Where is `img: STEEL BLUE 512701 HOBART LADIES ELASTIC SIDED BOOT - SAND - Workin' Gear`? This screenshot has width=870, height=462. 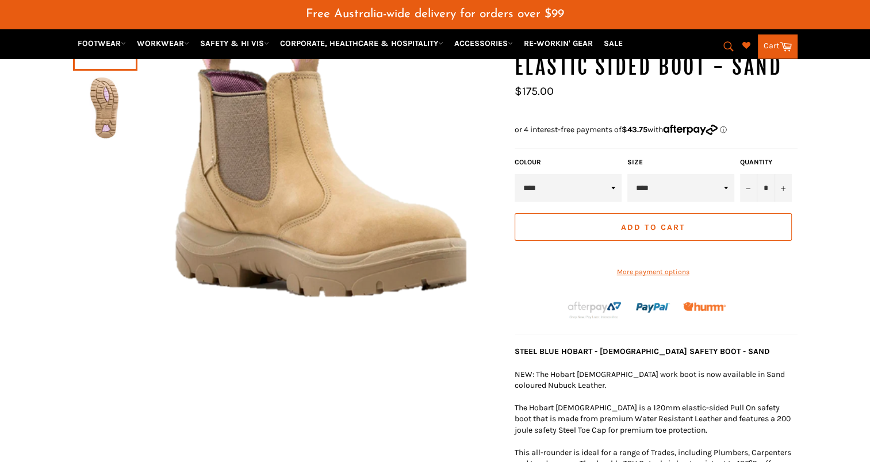
img: STEEL BLUE 512701 HOBART LADIES ELASTIC SIDED BOOT - SAND - Workin' Gear is located at coordinates (105, 108).